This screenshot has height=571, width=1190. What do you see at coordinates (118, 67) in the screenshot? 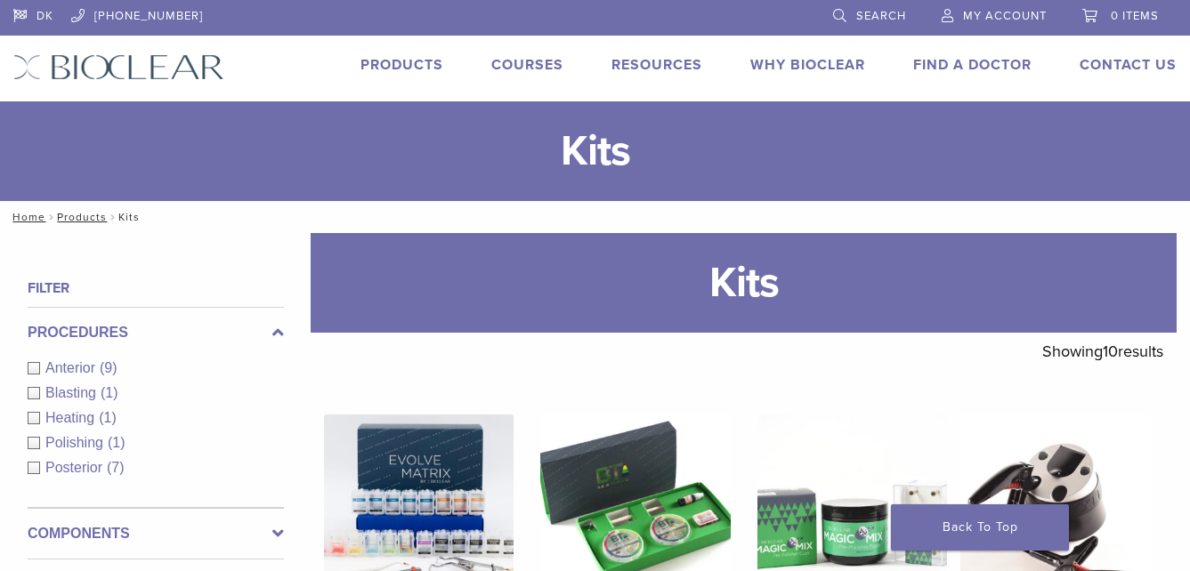
I see `img: Bioclear` at bounding box center [118, 67].